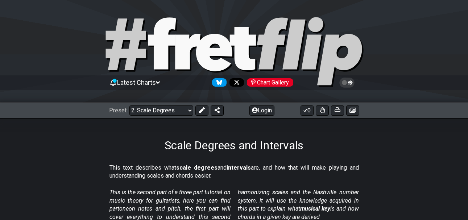 This screenshot has width=468, height=220. What do you see at coordinates (347, 83) in the screenshot?
I see `span: Toggle light / dark theme` at bounding box center [347, 83].